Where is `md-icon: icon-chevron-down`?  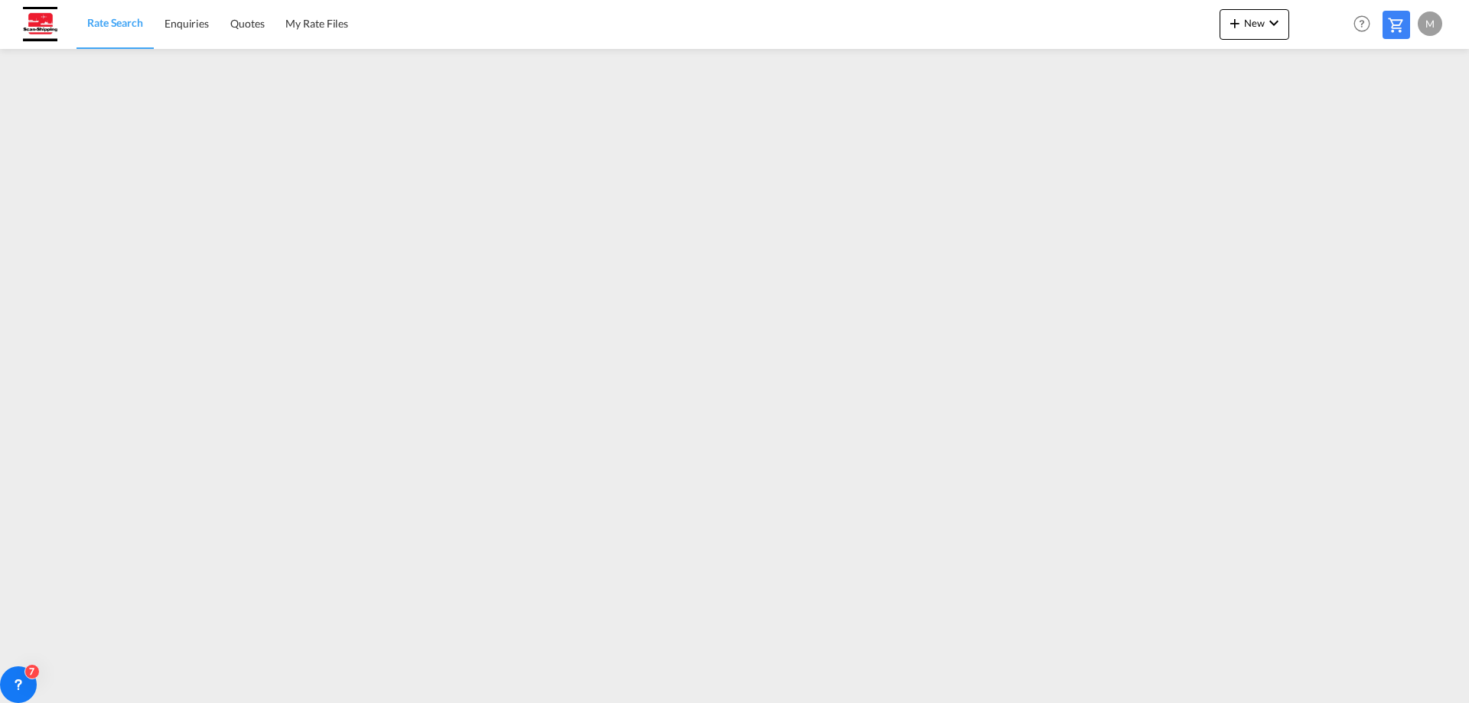
md-icon: icon-chevron-down is located at coordinates (1274, 23).